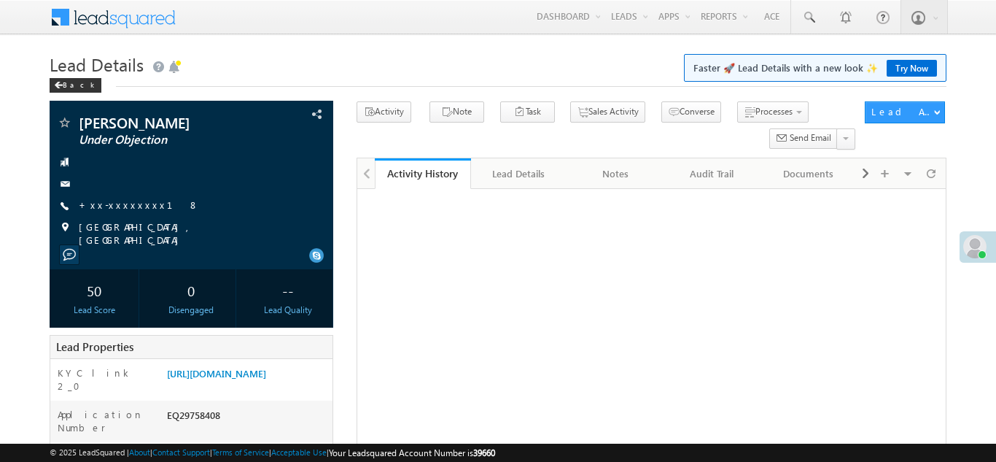  I want to click on div: Documents, so click(808, 174).